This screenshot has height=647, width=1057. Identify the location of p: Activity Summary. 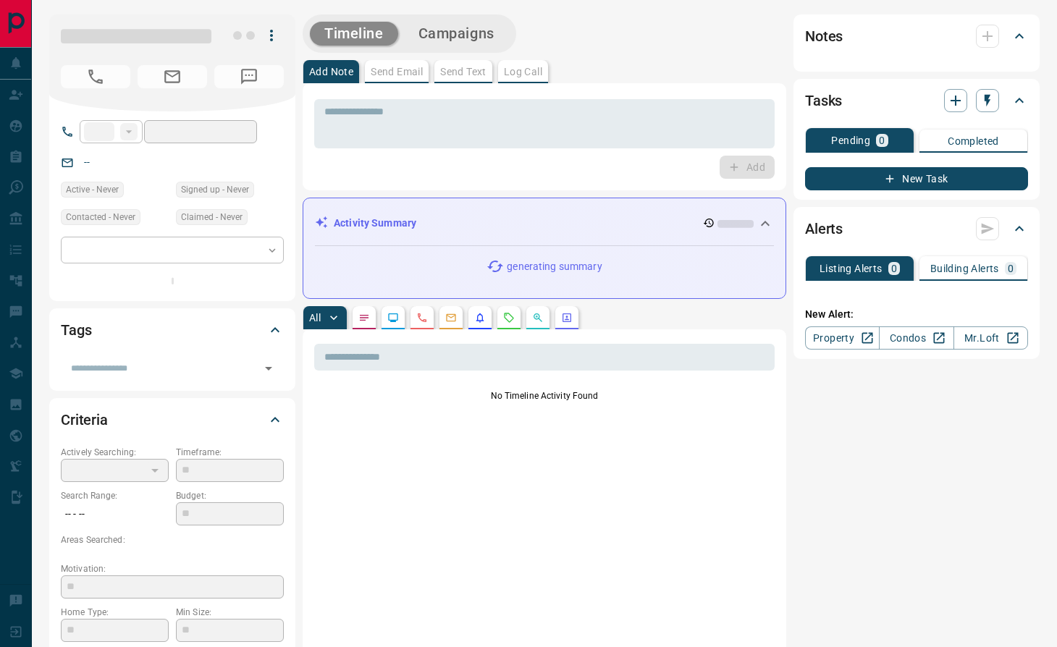
(375, 223).